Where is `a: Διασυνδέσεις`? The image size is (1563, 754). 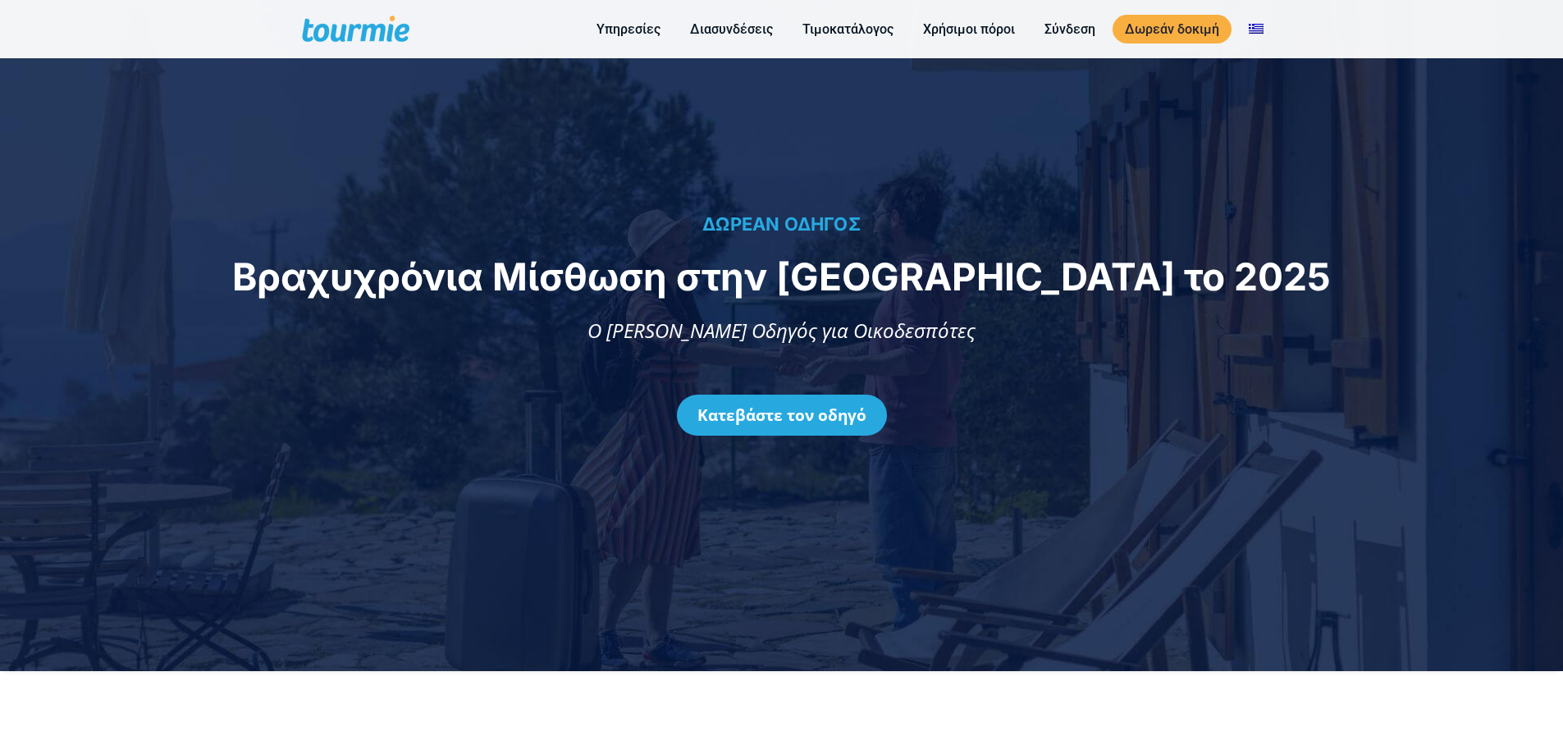
a: Διασυνδέσεις is located at coordinates (731, 29).